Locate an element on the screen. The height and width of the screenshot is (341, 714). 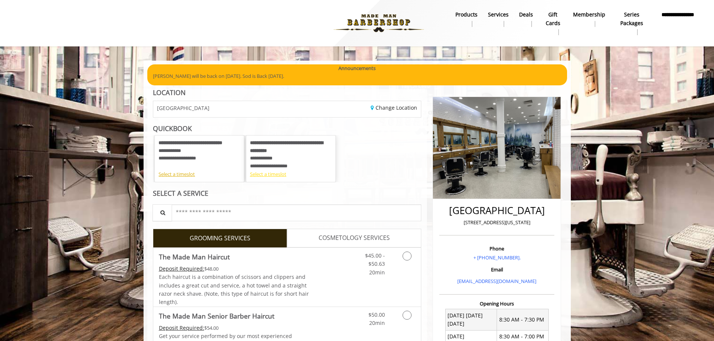
b: QUICKBOOK is located at coordinates (172, 129).